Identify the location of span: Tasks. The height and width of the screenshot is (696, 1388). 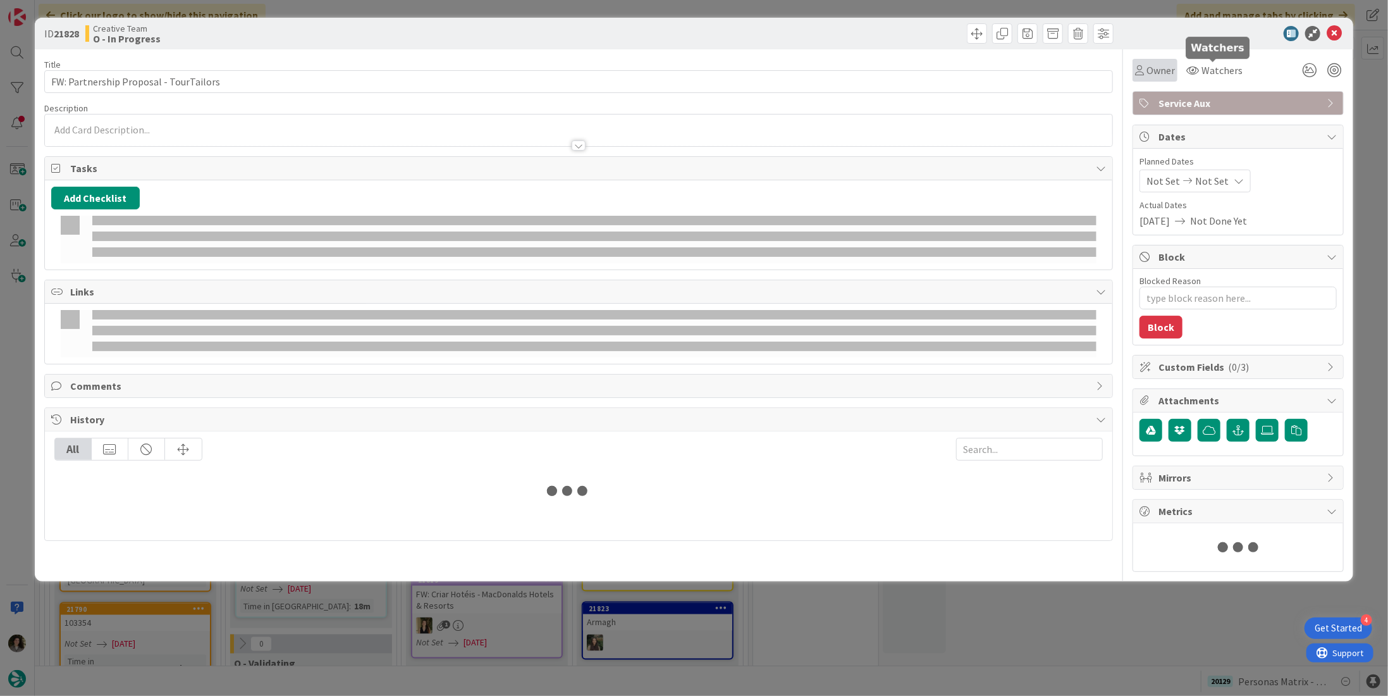
(580, 168).